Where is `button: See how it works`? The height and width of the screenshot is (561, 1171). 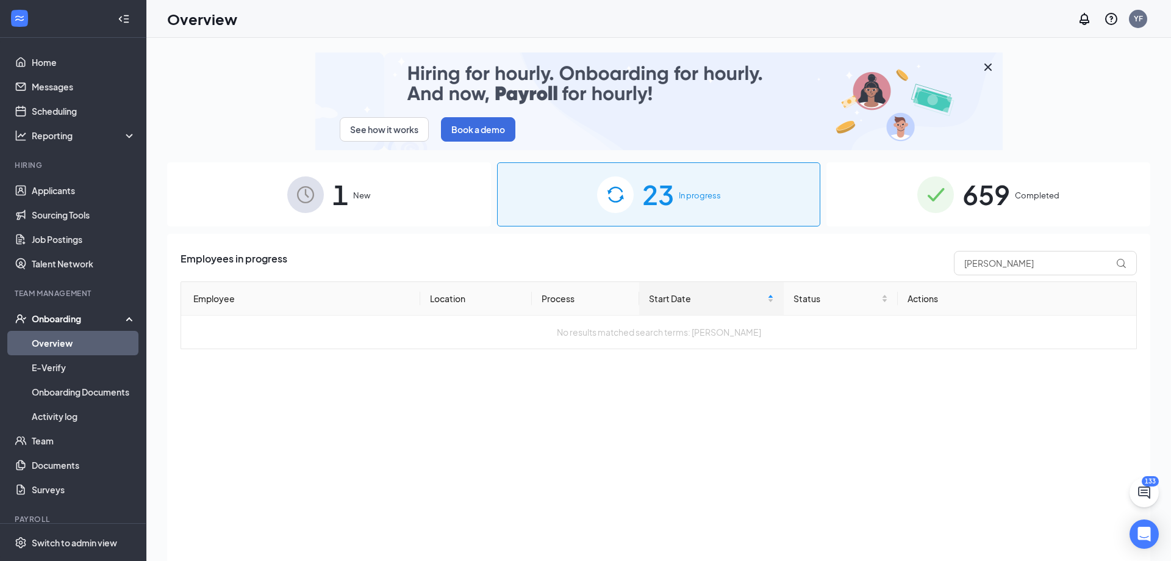
button: See how it works is located at coordinates (384, 129).